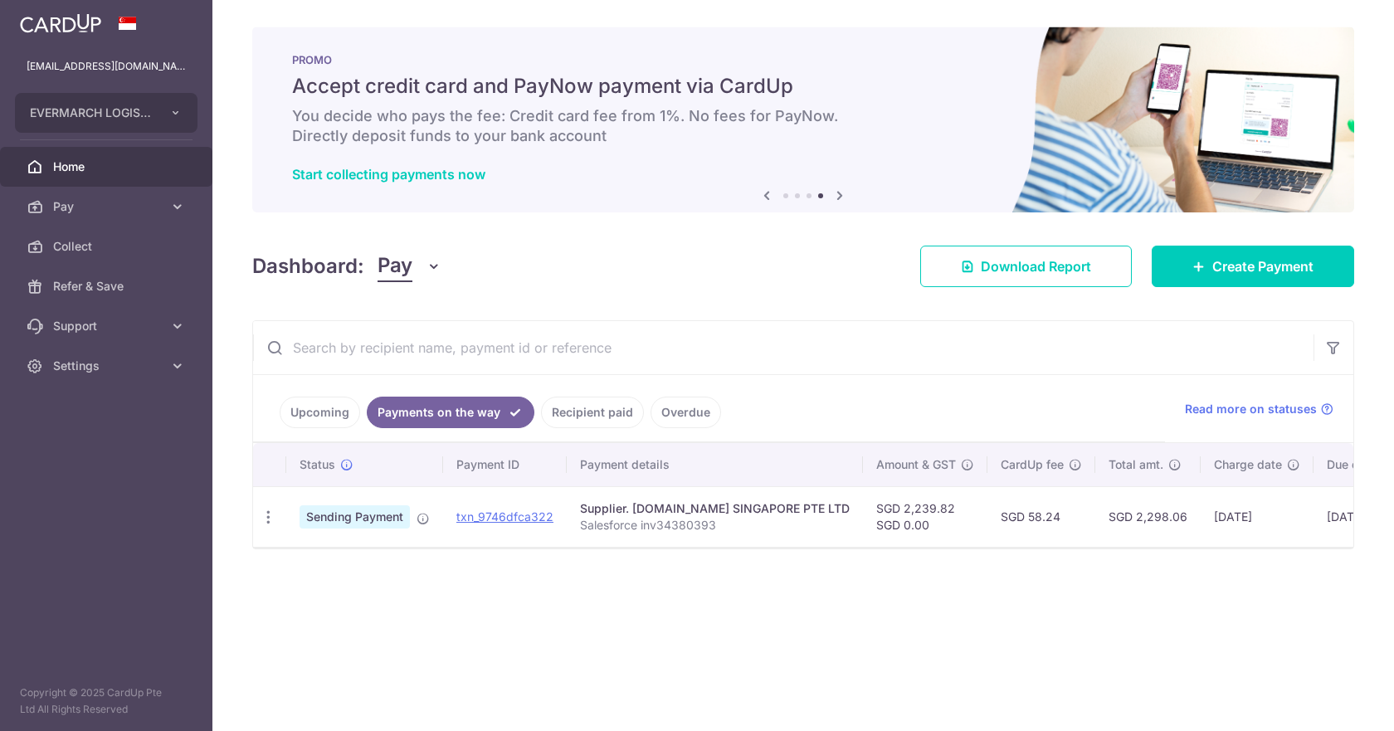 The image size is (1394, 731). What do you see at coordinates (1248, 465) in the screenshot?
I see `span: Charge date` at bounding box center [1248, 465].